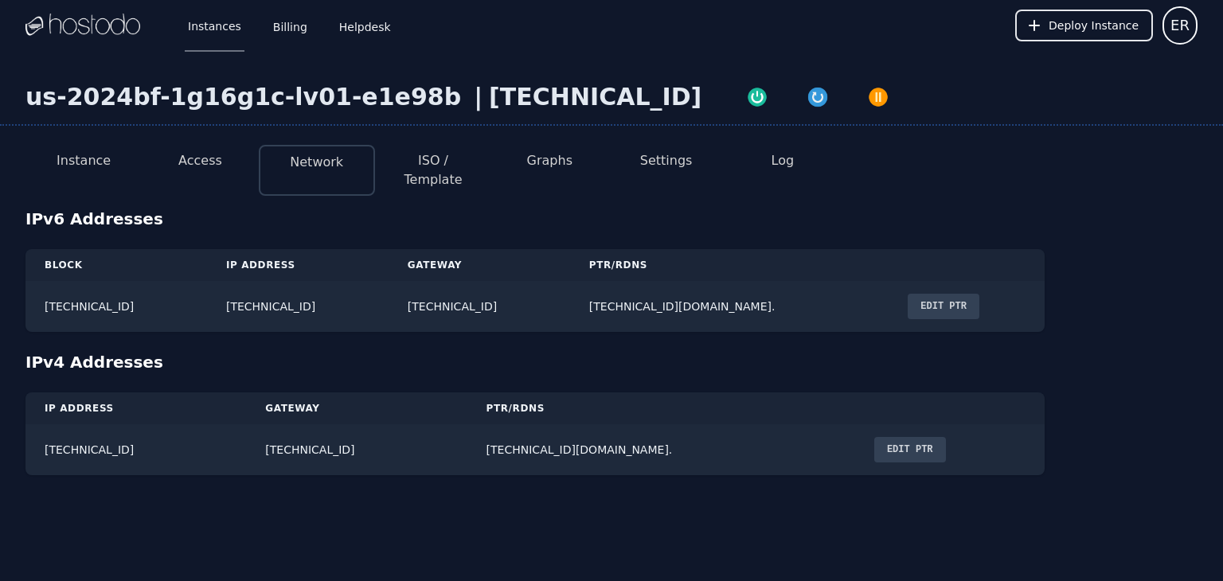 This screenshot has width=1223, height=581. Describe the element at coordinates (667, 161) in the screenshot. I see `button: Settings` at that location.